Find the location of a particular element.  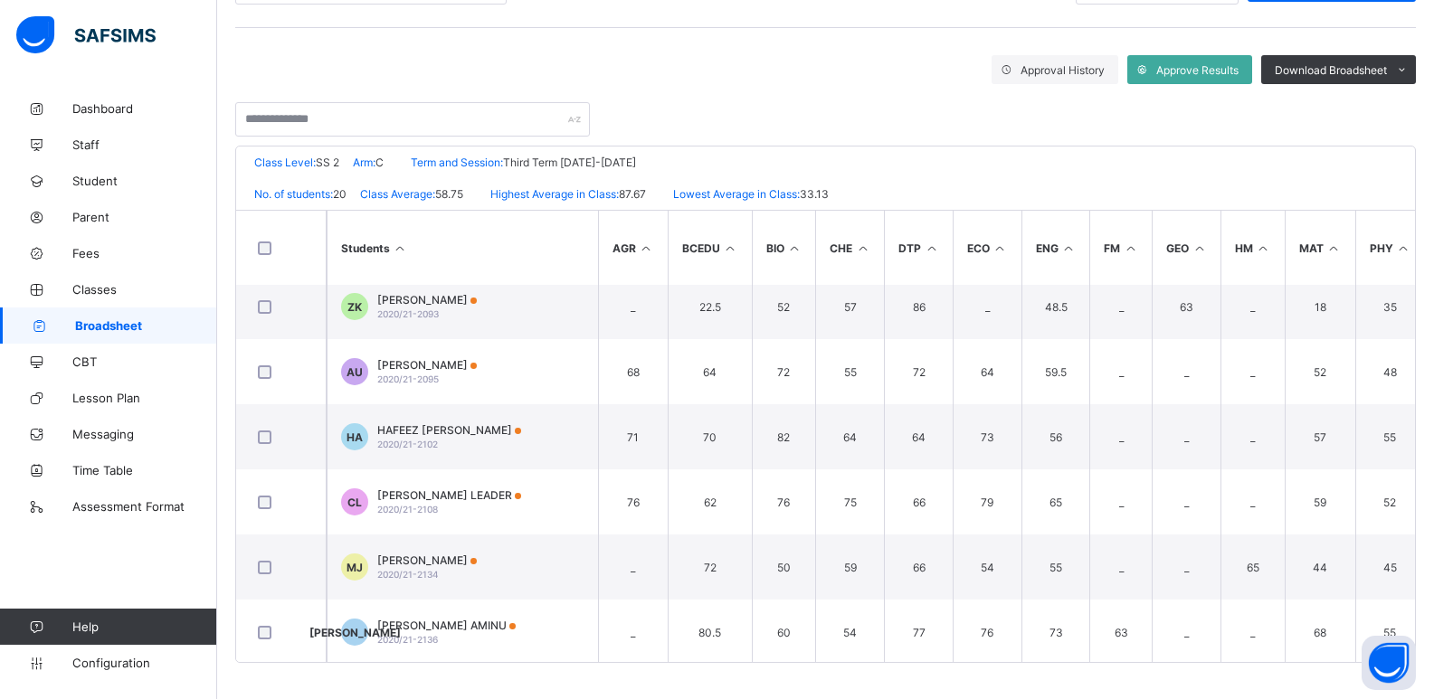

td: 73 is located at coordinates (1056, 632).